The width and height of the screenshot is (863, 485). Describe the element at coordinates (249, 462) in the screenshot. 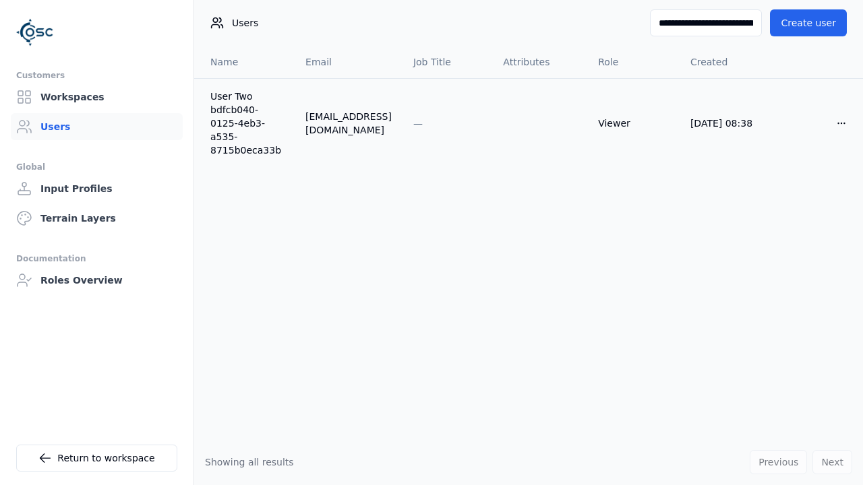

I see `span: Showing all results` at that location.